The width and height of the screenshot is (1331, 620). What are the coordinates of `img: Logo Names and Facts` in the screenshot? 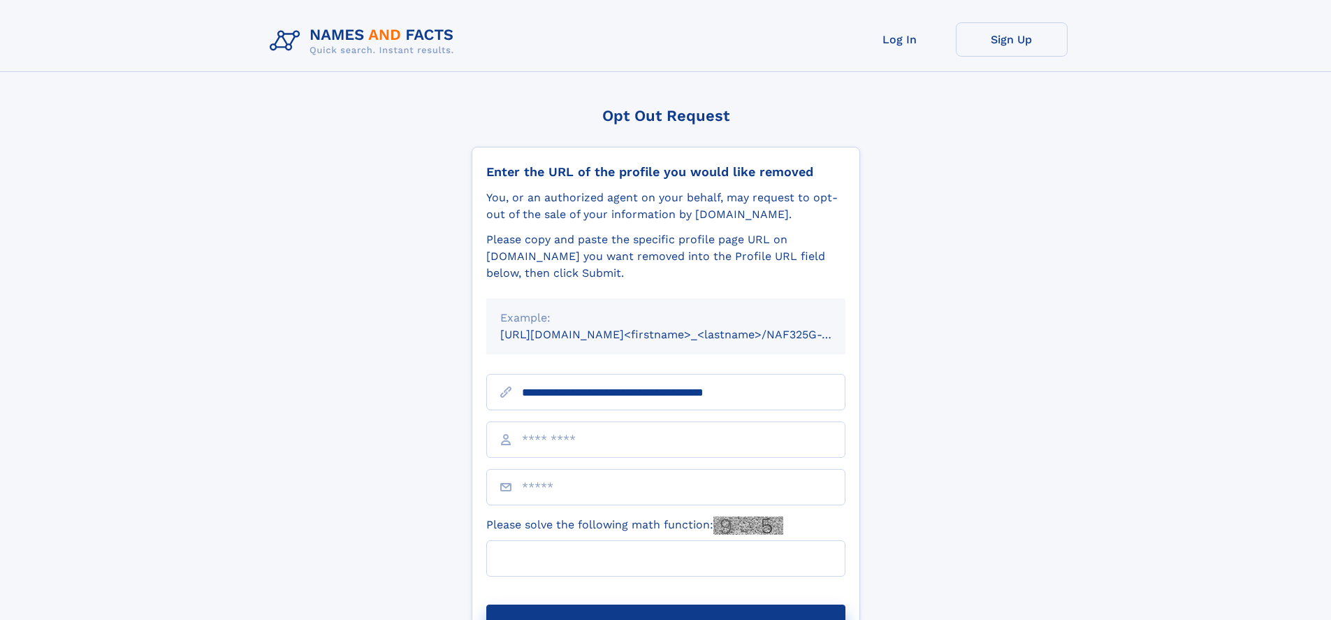 It's located at (365, 41).